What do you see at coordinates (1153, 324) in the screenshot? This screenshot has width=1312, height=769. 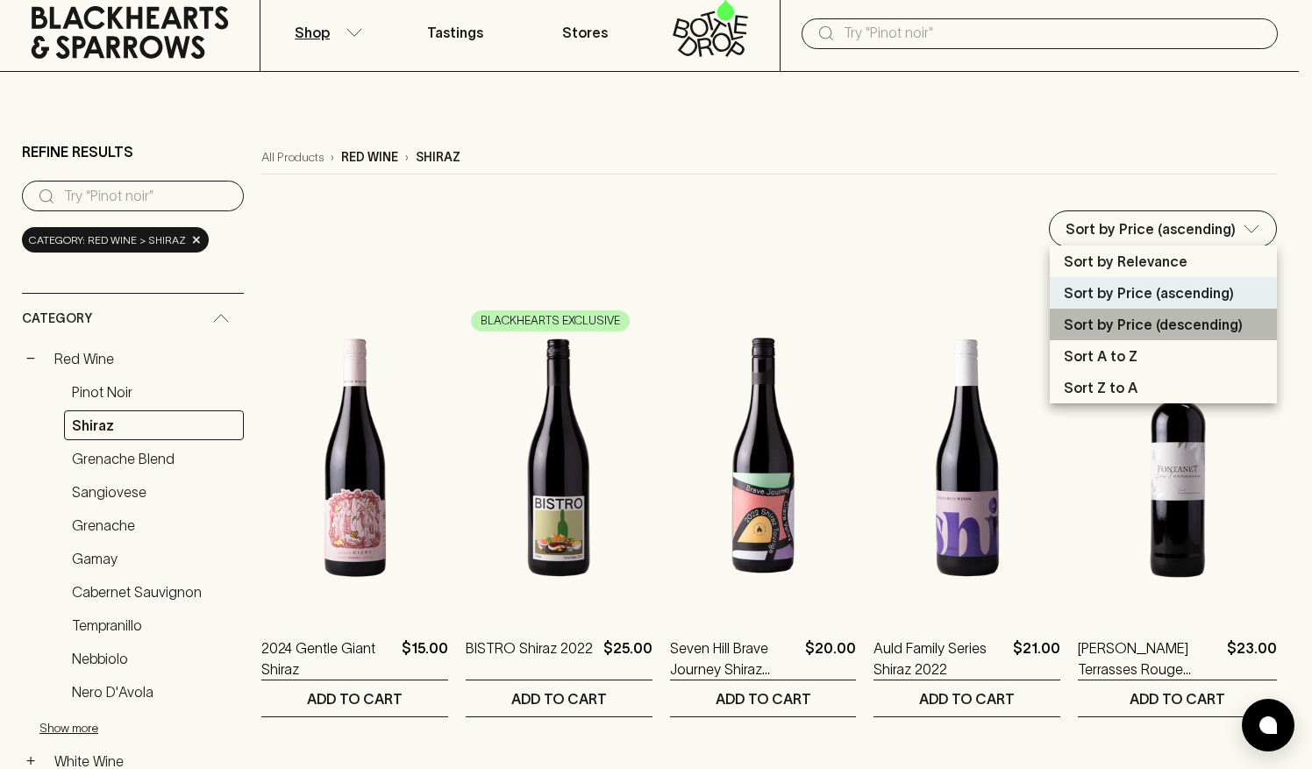 I see `p: Sort by Price (descending)` at bounding box center [1153, 324].